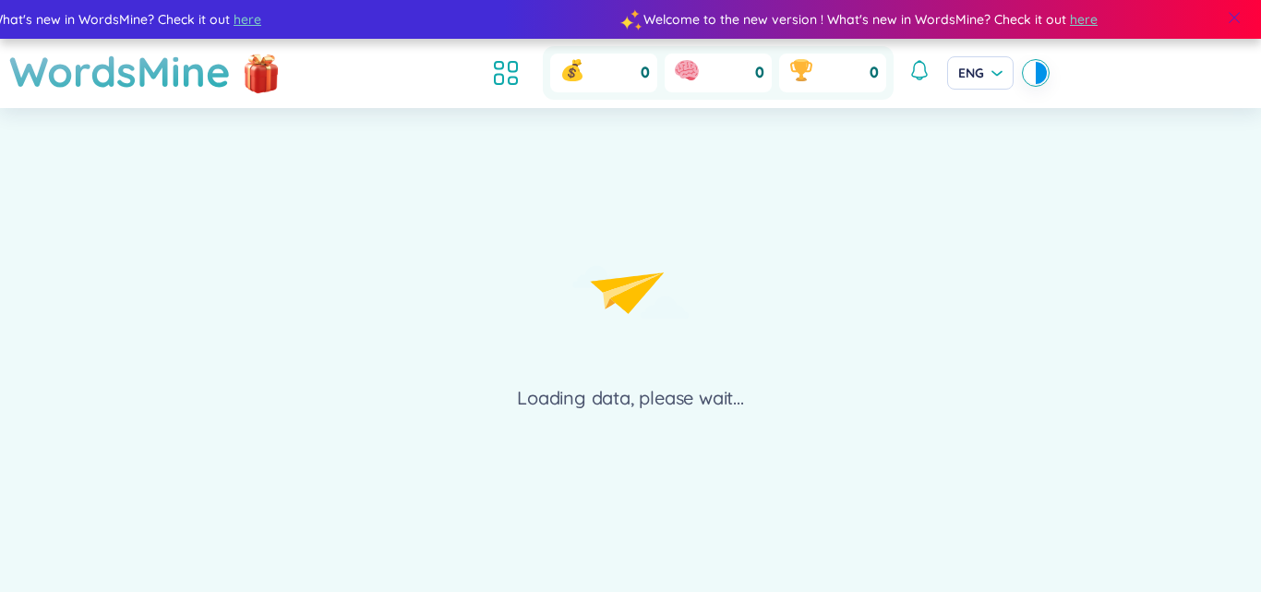  What do you see at coordinates (120, 71) in the screenshot?
I see `h1: WordsMine` at bounding box center [120, 71].